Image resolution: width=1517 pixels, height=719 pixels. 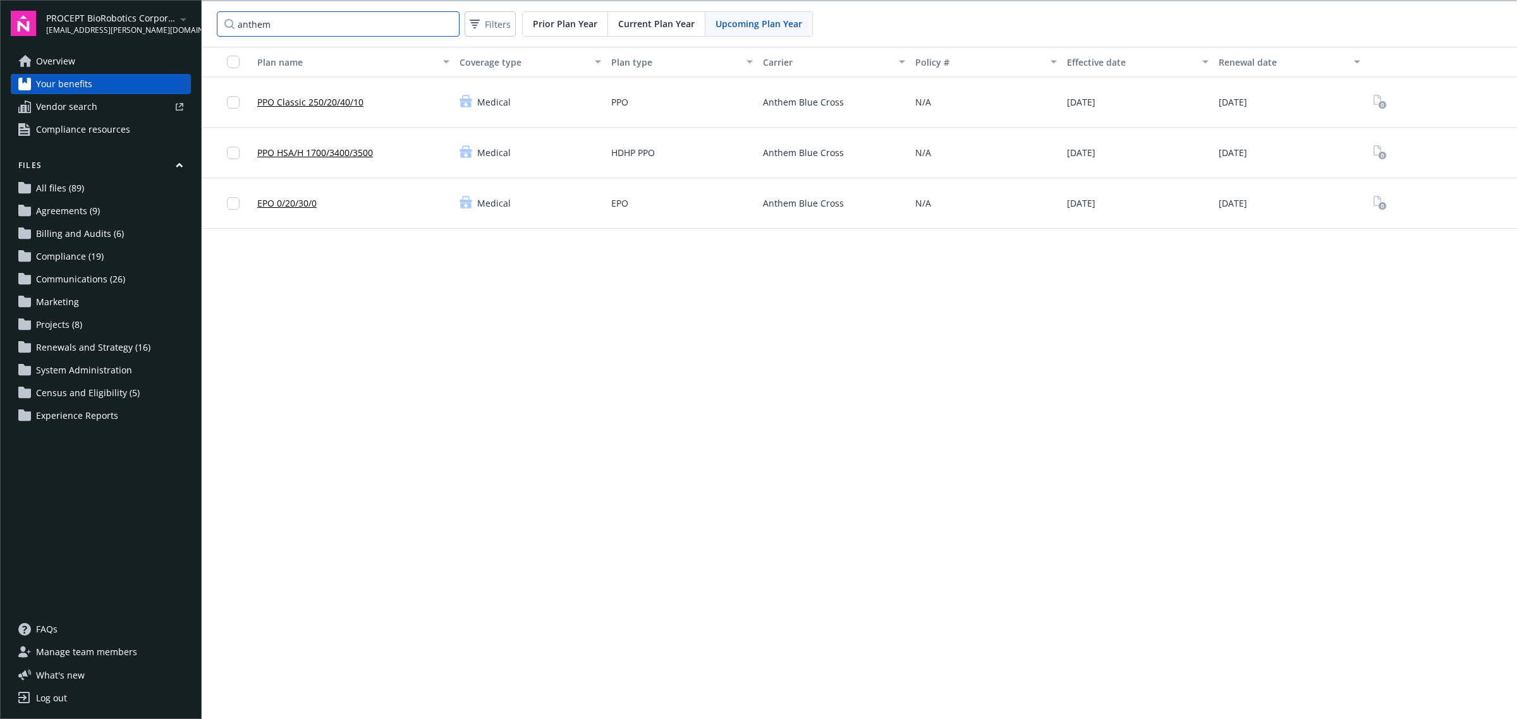 What do you see at coordinates (101, 393) in the screenshot?
I see `a: Census and Eligibility (5)` at bounding box center [101, 393].